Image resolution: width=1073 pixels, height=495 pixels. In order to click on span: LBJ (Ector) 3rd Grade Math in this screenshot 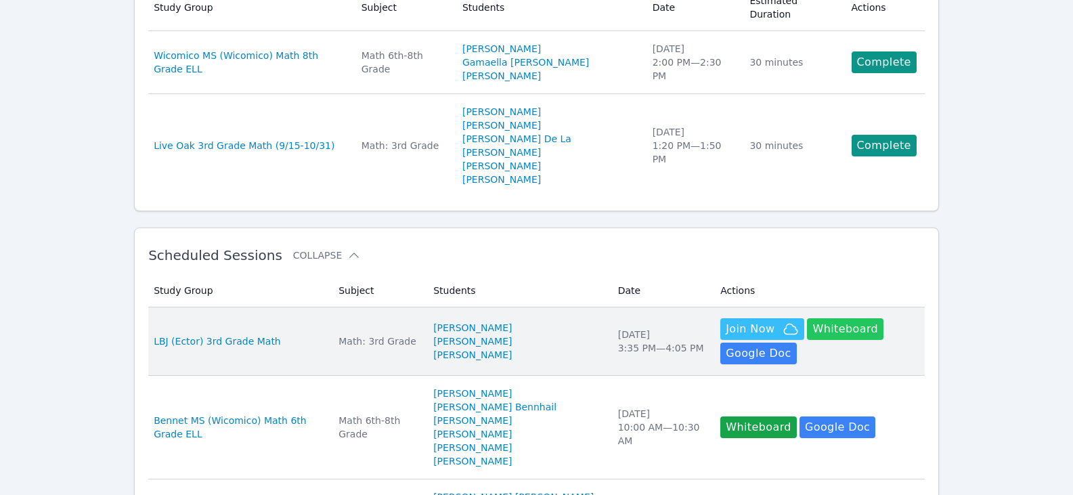, I will do `click(217, 341)`.